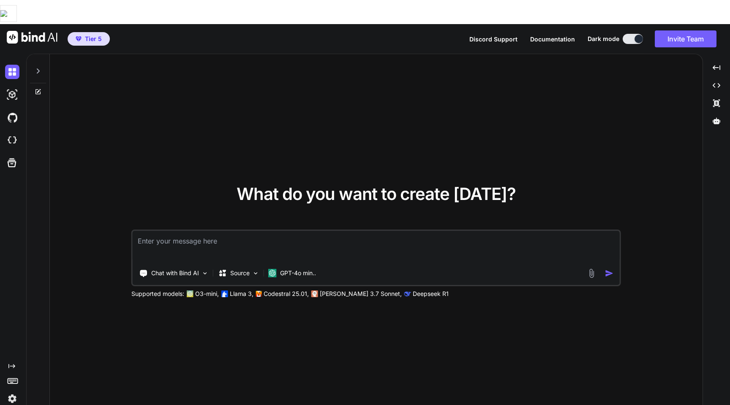 Image resolution: width=730 pixels, height=405 pixels. Describe the element at coordinates (273, 273) in the screenshot. I see `img: GPT-4o mini` at that location.